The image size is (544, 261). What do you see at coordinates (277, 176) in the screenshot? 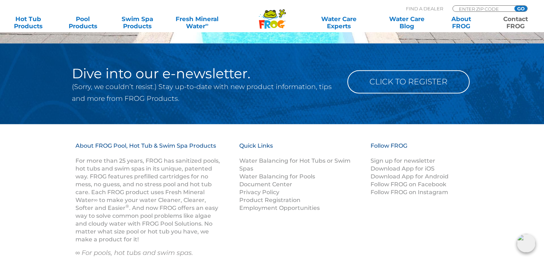
I see `a: Water Balancing for Pools` at bounding box center [277, 176].